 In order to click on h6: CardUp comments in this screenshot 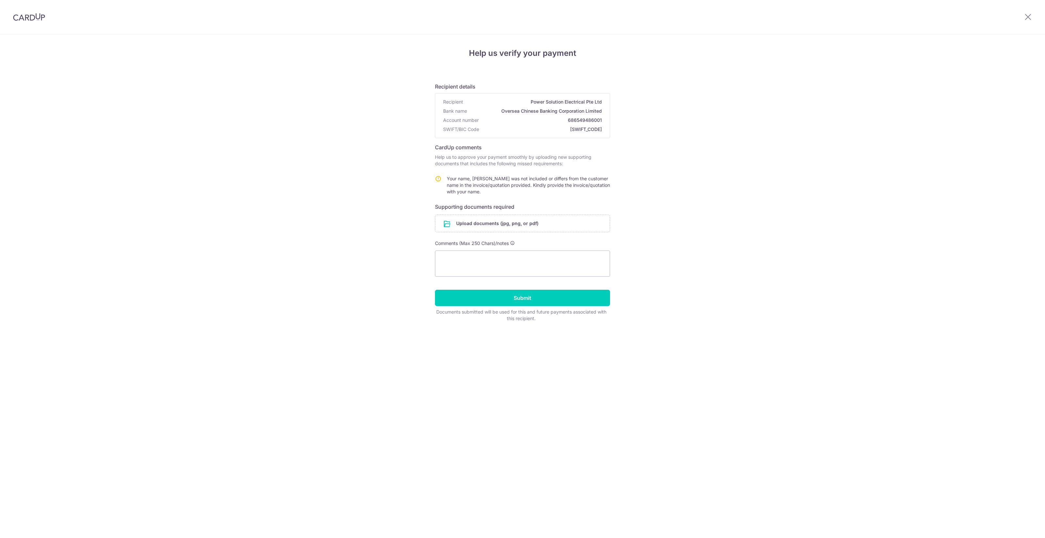, I will do `click(522, 147)`.